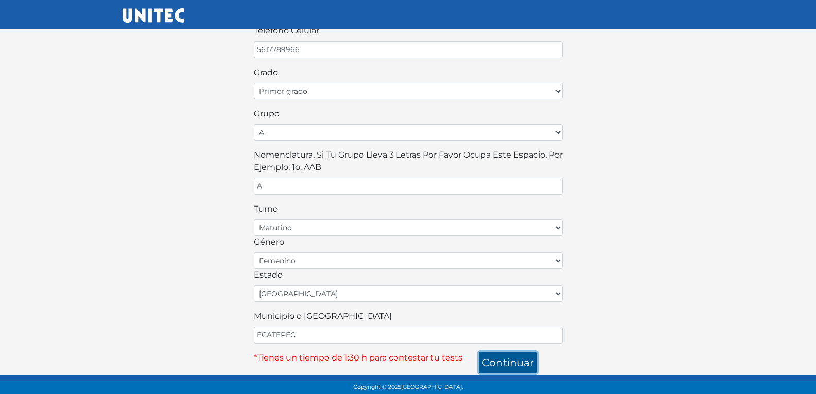 This screenshot has height=394, width=816. Describe the element at coordinates (266, 209) in the screenshot. I see `label: turno` at that location.